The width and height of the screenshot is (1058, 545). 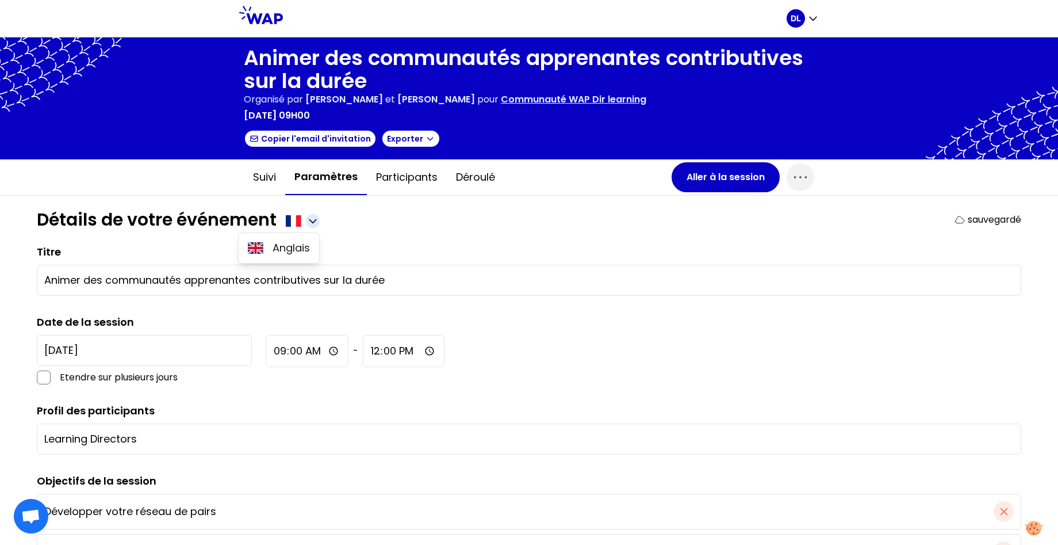 I want to click on button: DL, so click(x=803, y=18).